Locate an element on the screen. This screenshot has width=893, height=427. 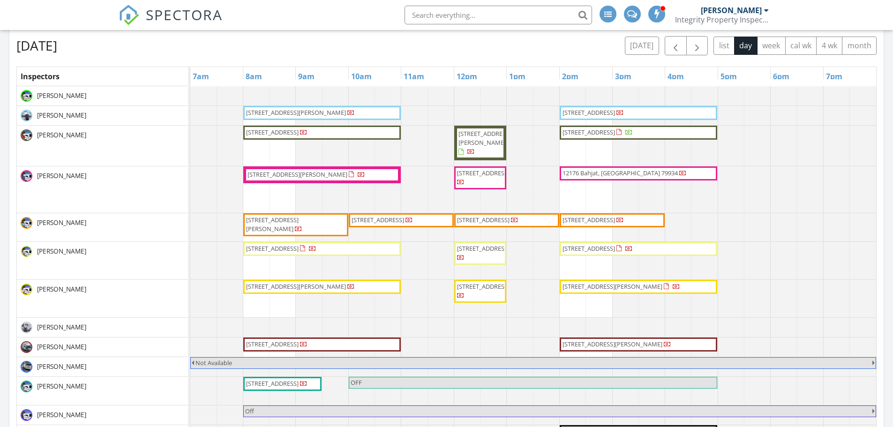
button: month is located at coordinates (860, 45).